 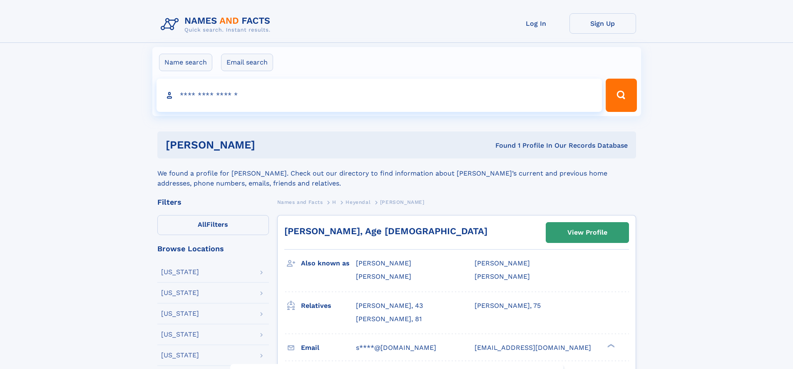 What do you see at coordinates (334, 202) in the screenshot?
I see `span: H` at bounding box center [334, 202].